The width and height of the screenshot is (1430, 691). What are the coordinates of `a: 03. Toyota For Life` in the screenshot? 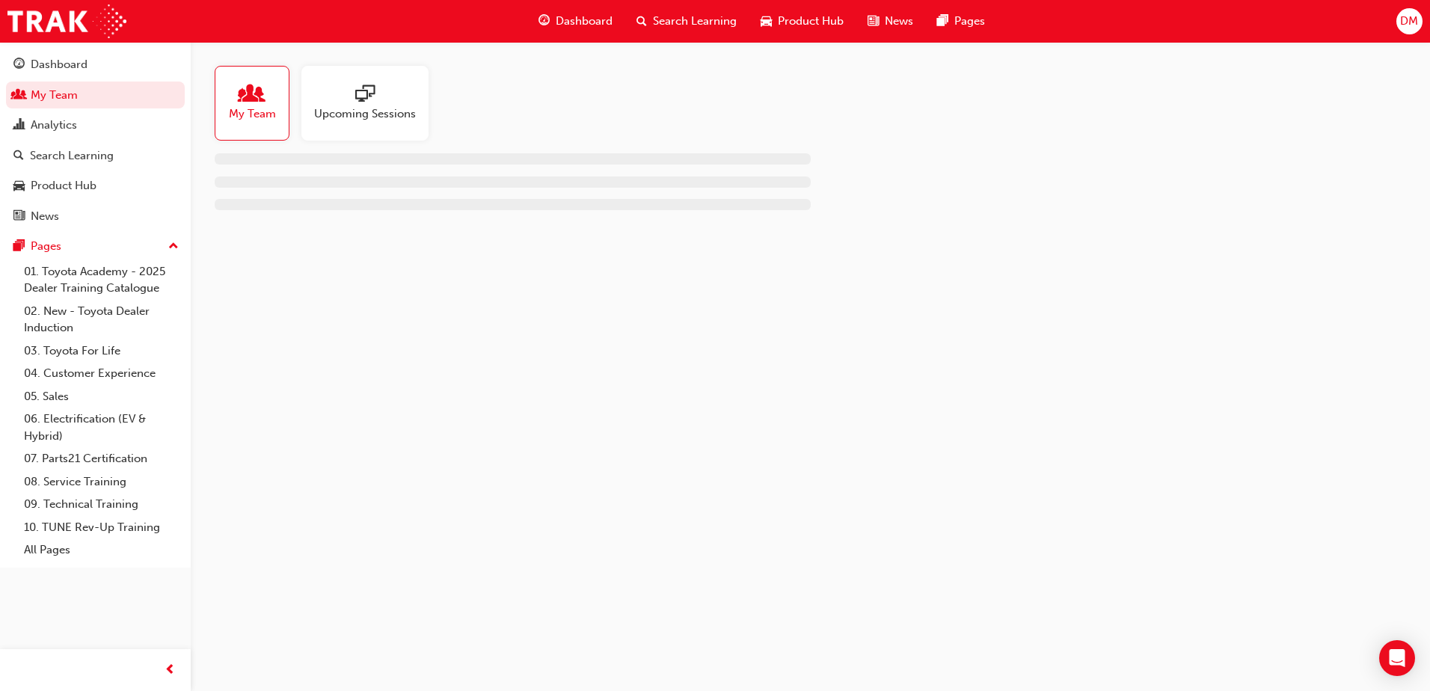 It's located at (101, 351).